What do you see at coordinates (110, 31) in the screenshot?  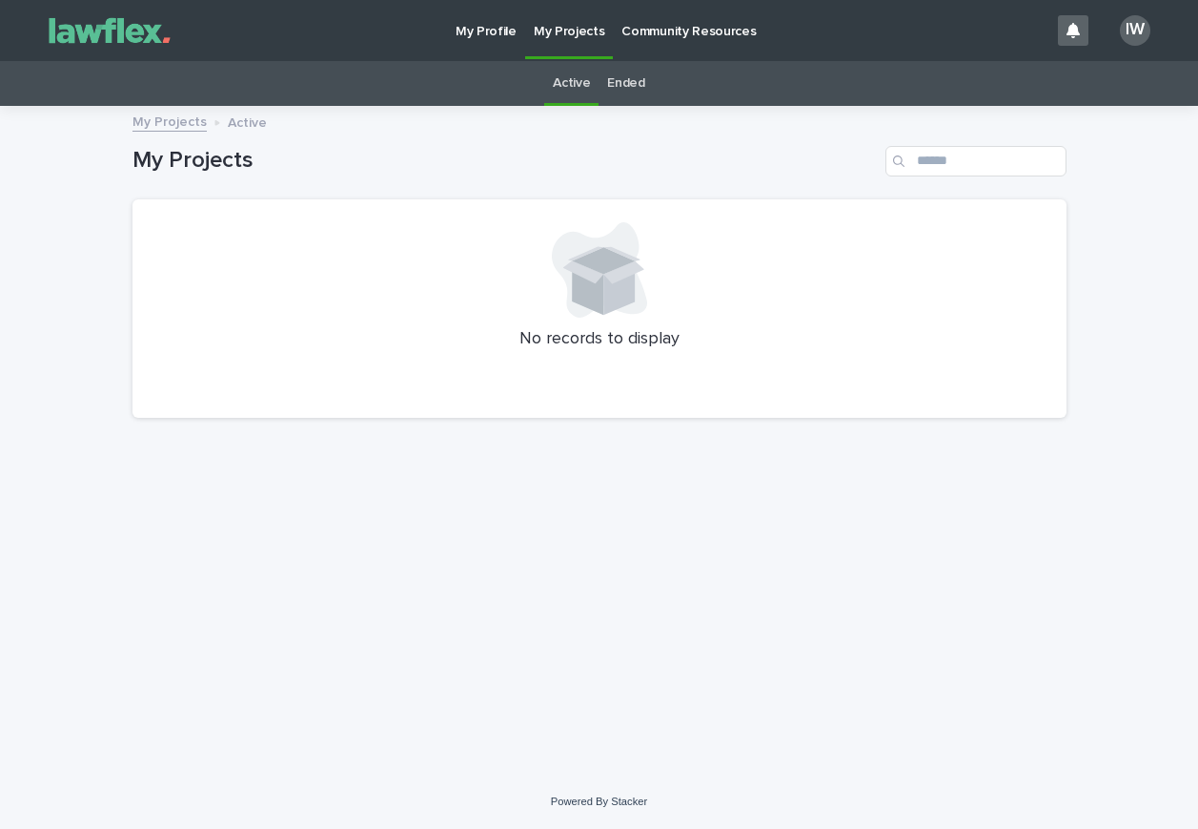 I see `img: Gnvw4qrBSHOAfo8VMhG6` at bounding box center [110, 31].